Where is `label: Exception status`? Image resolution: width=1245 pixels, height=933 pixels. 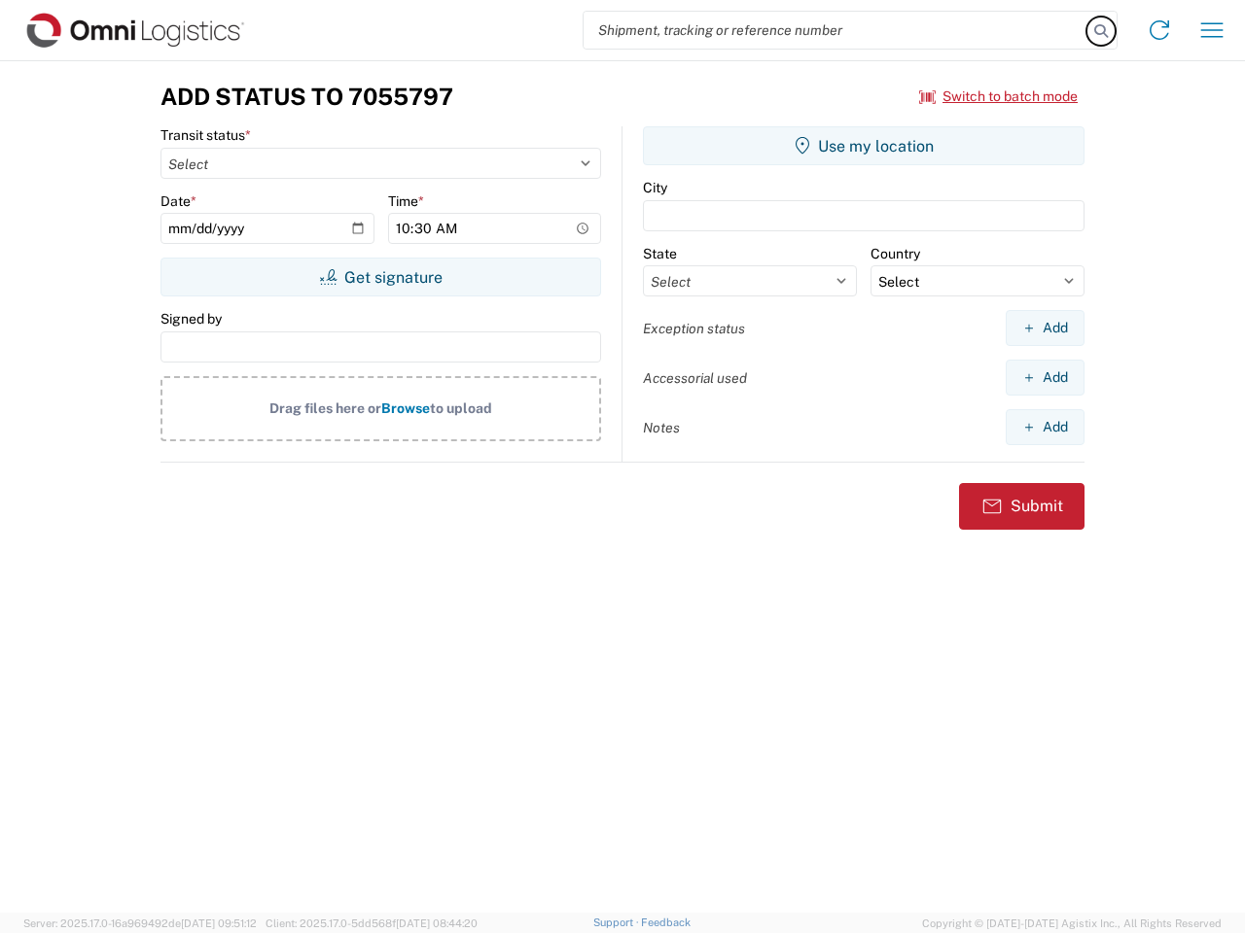 label: Exception status is located at coordinates (693, 329).